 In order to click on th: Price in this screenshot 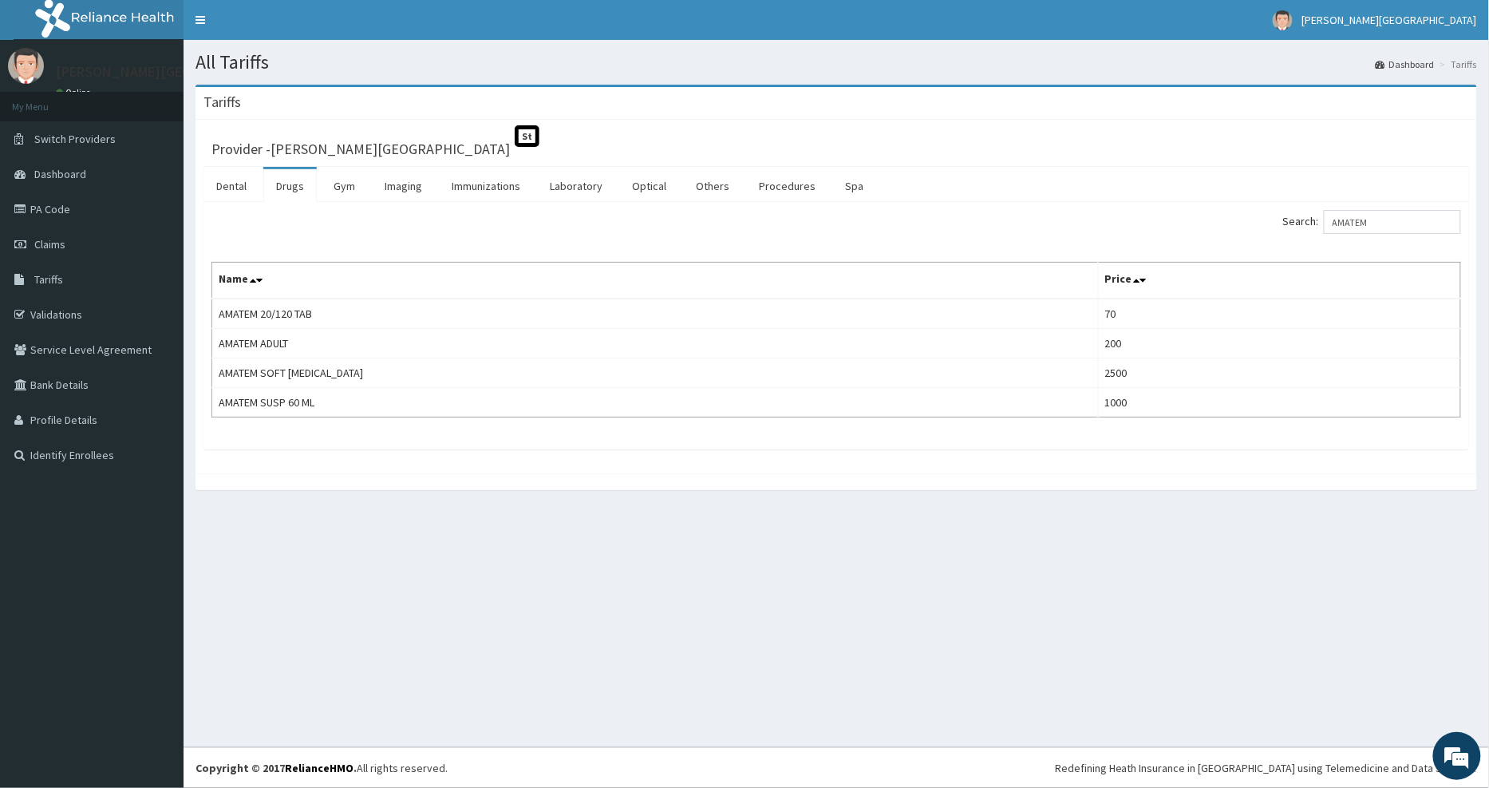, I will do `click(1279, 281)`.